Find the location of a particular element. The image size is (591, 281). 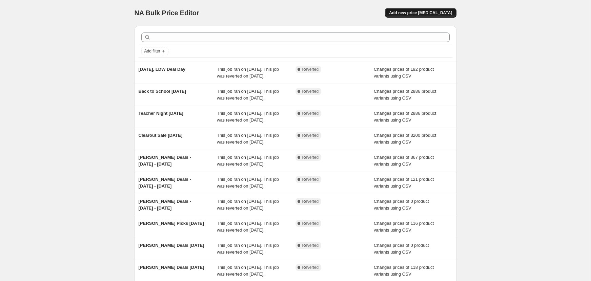

span: Changes prices of 121 product variants using CSV is located at coordinates (404, 183).